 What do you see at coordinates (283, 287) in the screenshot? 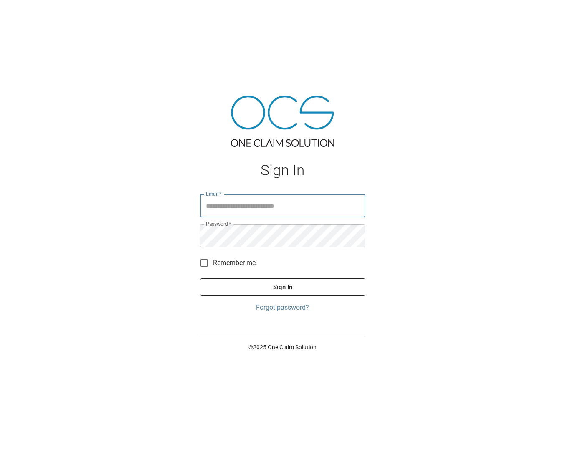
I see `button: Sign In` at bounding box center [283, 287].